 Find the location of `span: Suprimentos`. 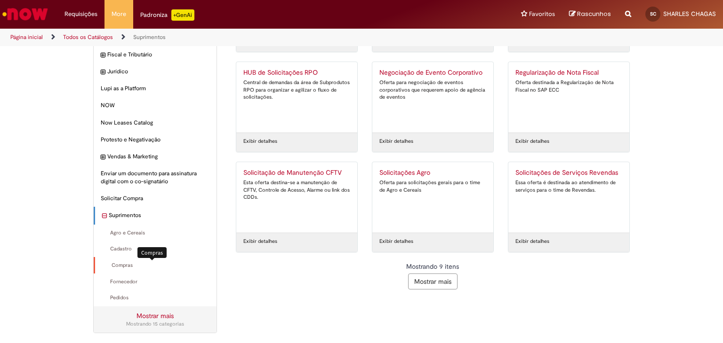

span: Suprimentos is located at coordinates (159, 215).